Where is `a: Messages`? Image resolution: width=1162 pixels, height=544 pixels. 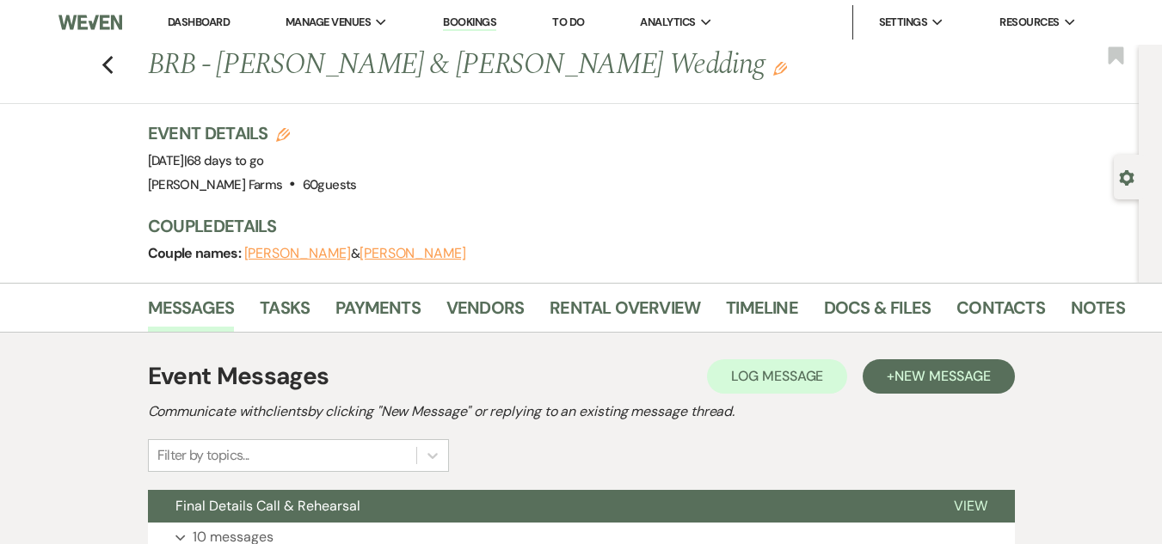 a: Messages is located at coordinates (191, 313).